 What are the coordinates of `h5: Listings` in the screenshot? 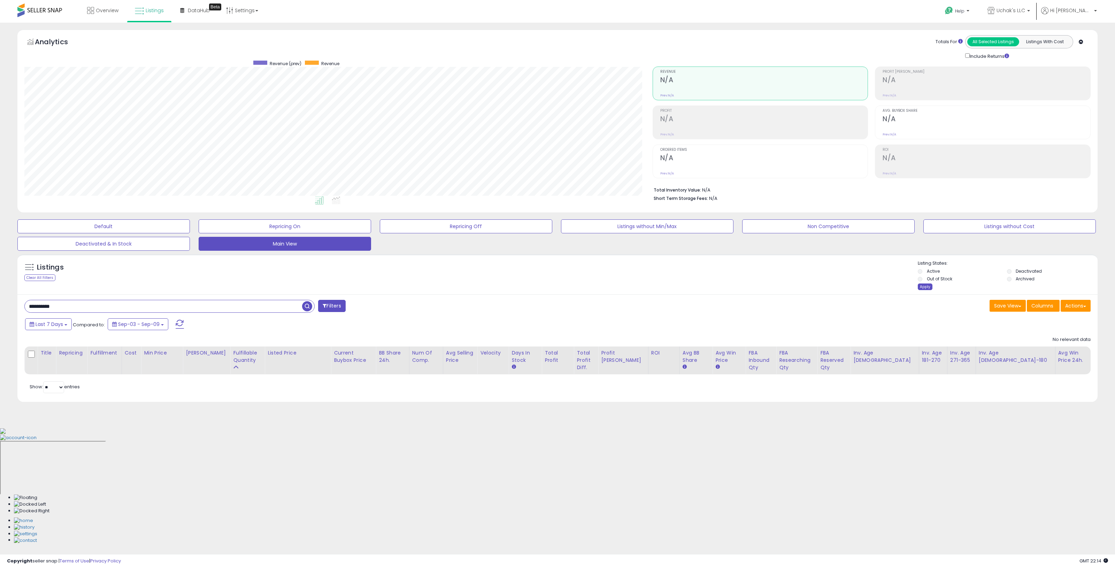 It's located at (50, 268).